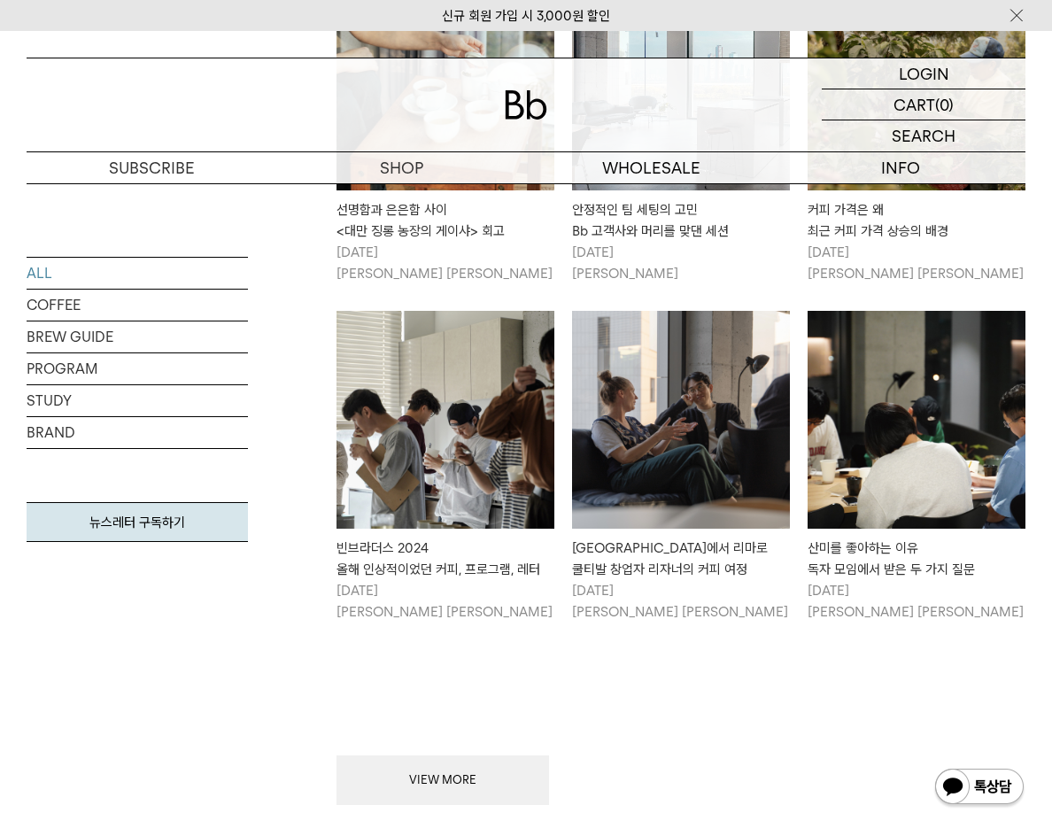 This screenshot has height=836, width=1052. I want to click on img: 산미를 좋아하는 이유독자 모임에서 받은 두 가지 질문, so click(916, 420).